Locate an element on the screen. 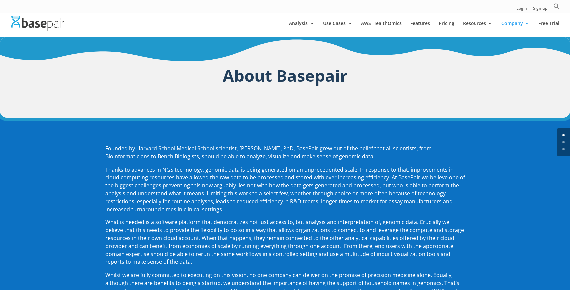 The height and width of the screenshot is (290, 570). a: Resources is located at coordinates (478, 29).